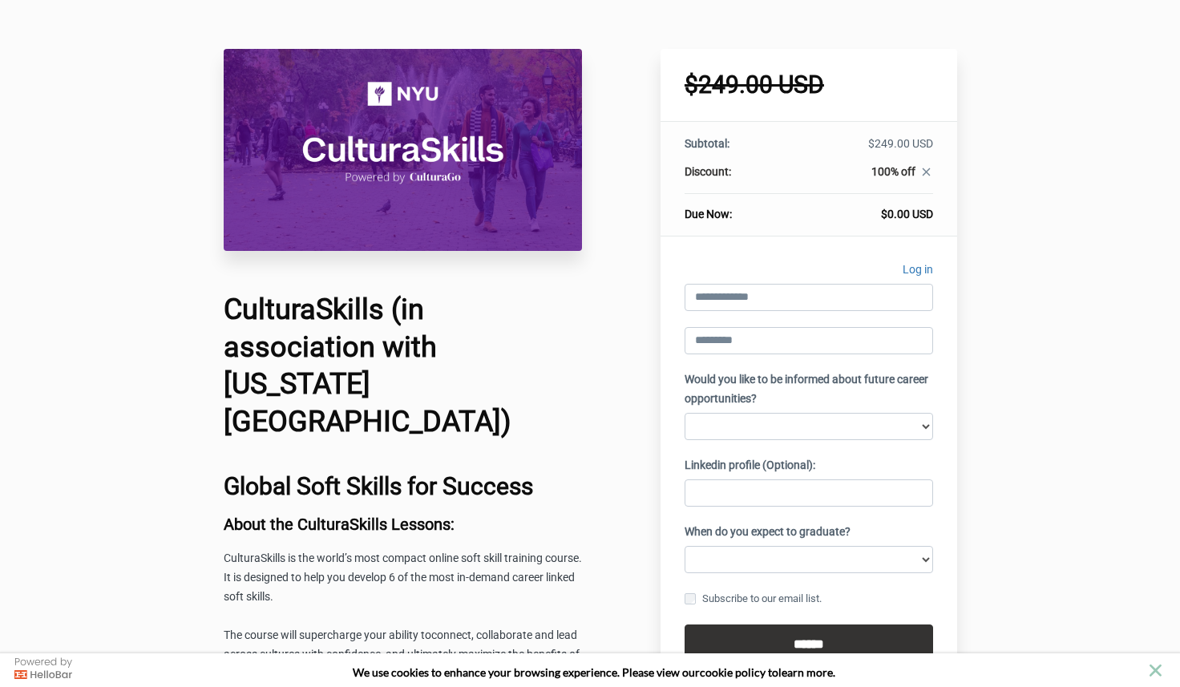 Image resolution: width=1180 pixels, height=687 pixels. Describe the element at coordinates (732, 672) in the screenshot. I see `a: cookie policy` at that location.